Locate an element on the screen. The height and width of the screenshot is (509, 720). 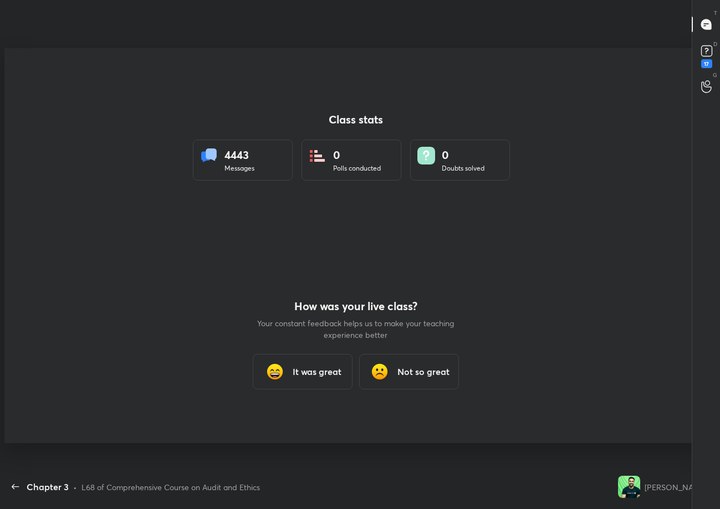
h4: Class stats is located at coordinates (356, 120).